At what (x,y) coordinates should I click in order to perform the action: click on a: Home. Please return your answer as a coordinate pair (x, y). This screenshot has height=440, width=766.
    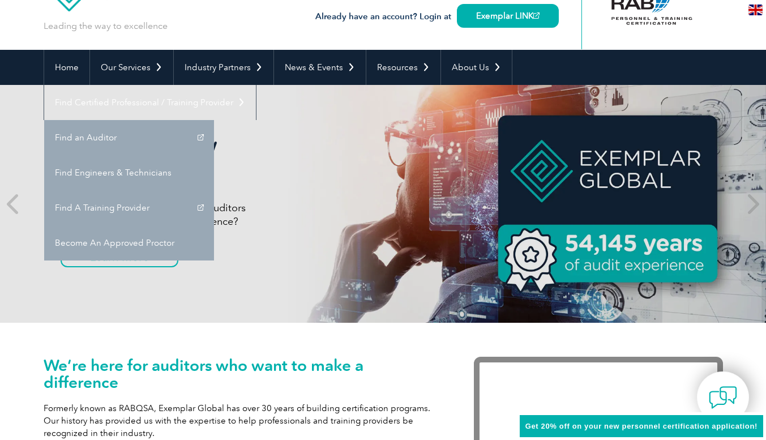
    Looking at the image, I should click on (67, 67).